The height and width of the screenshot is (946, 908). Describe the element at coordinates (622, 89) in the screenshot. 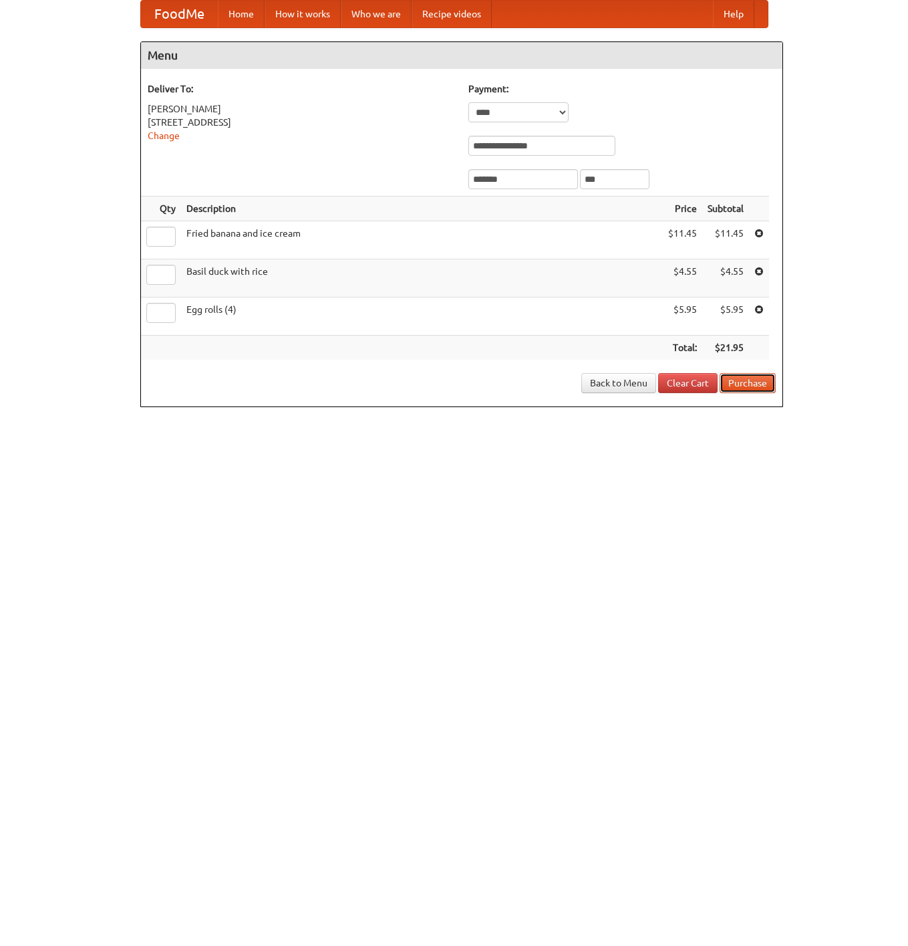

I see `h5: Payment:` at that location.